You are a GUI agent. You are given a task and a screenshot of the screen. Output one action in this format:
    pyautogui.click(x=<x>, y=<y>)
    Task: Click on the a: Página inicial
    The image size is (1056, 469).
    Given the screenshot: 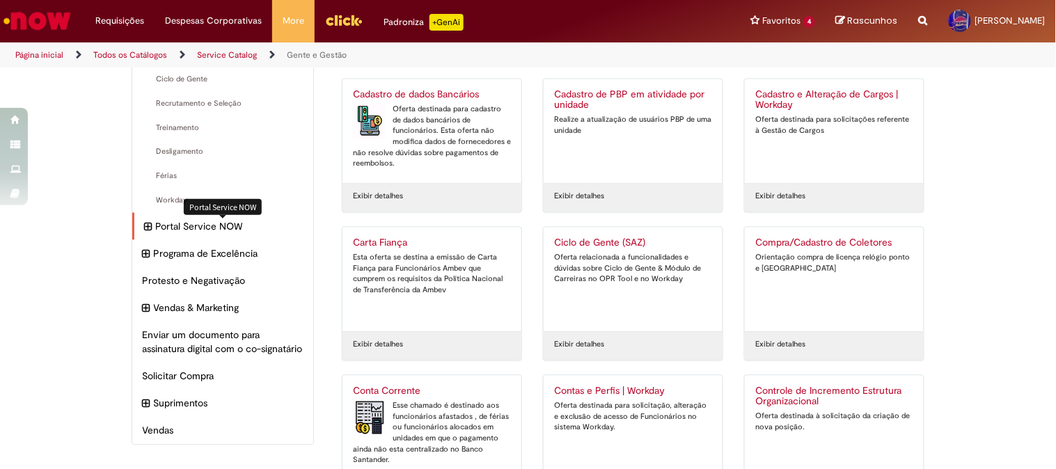 What is the action you would take?
    pyautogui.click(x=39, y=55)
    